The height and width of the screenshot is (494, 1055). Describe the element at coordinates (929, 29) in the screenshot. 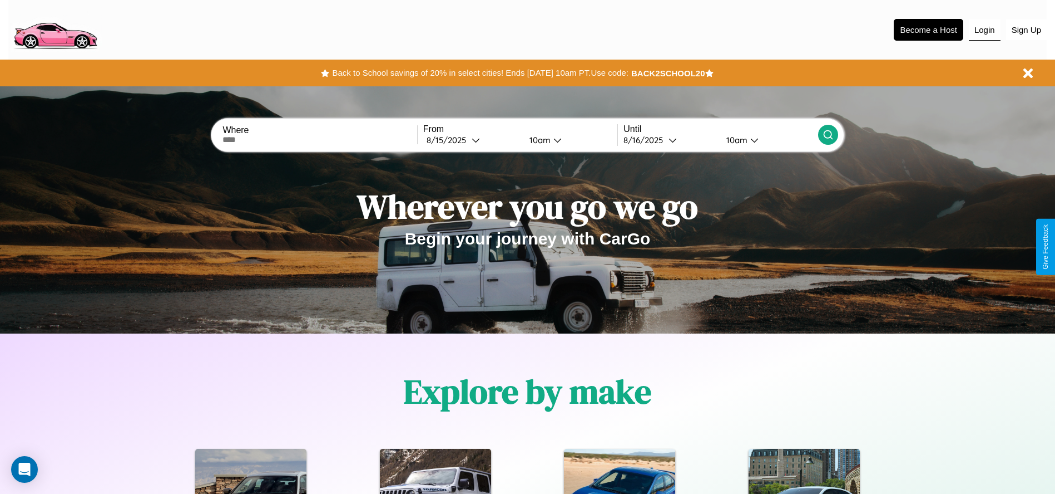

I see `button: Become a Host` at that location.